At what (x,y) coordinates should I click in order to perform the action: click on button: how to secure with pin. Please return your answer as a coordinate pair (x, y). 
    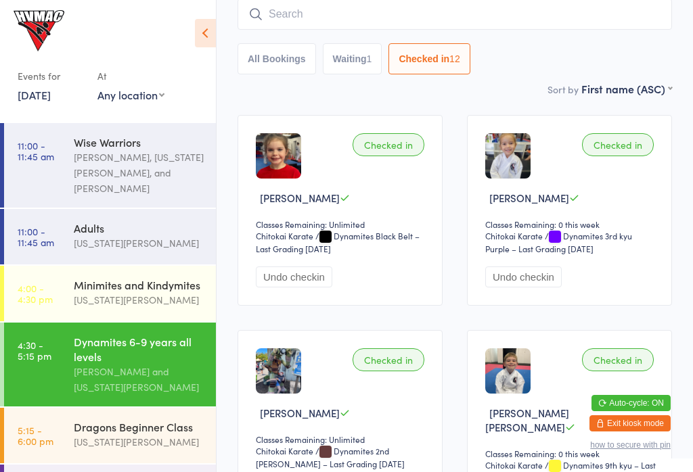
    Looking at the image, I should click on (630, 445).